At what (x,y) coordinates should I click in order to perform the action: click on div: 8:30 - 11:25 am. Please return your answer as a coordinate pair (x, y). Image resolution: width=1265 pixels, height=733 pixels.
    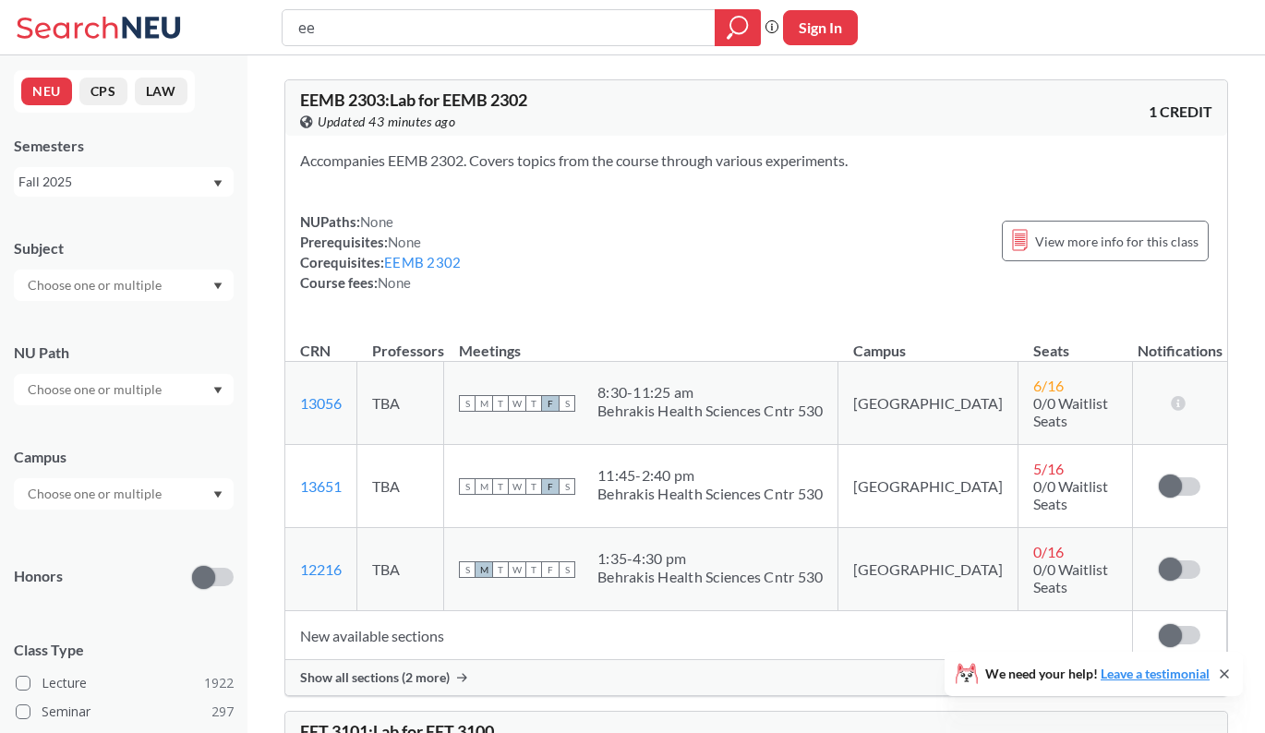
    Looking at the image, I should click on (710, 392).